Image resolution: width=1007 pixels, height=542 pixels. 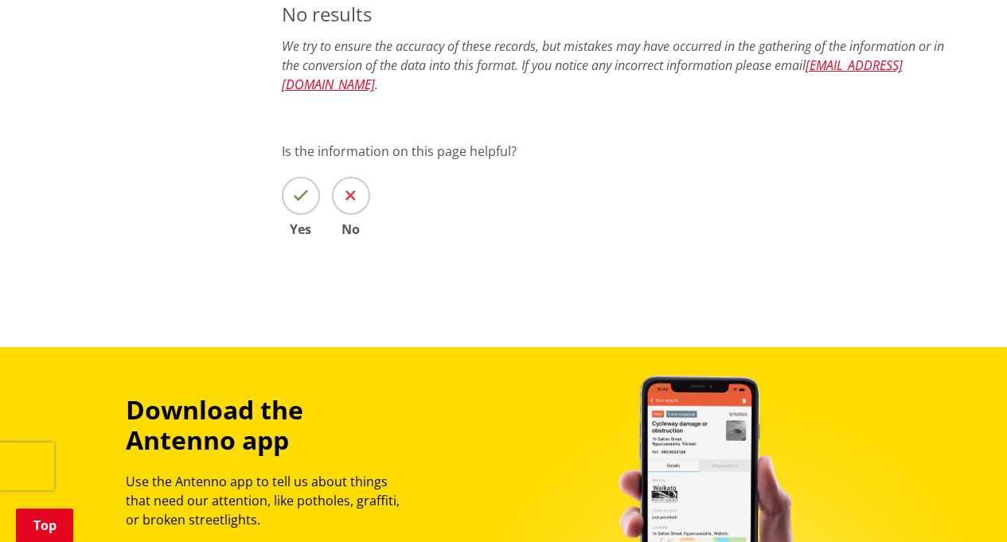 What do you see at coordinates (45, 525) in the screenshot?
I see `a: Top` at bounding box center [45, 525].